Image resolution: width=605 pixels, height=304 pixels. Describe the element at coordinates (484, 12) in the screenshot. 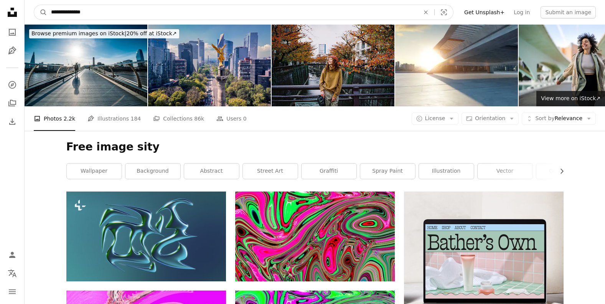

I see `a: Get Unsplash+` at that location.